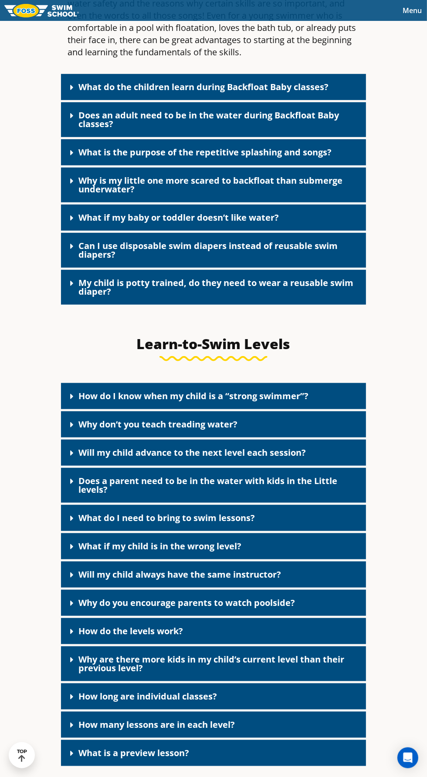  I want to click on a: Does a parent need to be in the water with kids in the Little levels?, so click(208, 485).